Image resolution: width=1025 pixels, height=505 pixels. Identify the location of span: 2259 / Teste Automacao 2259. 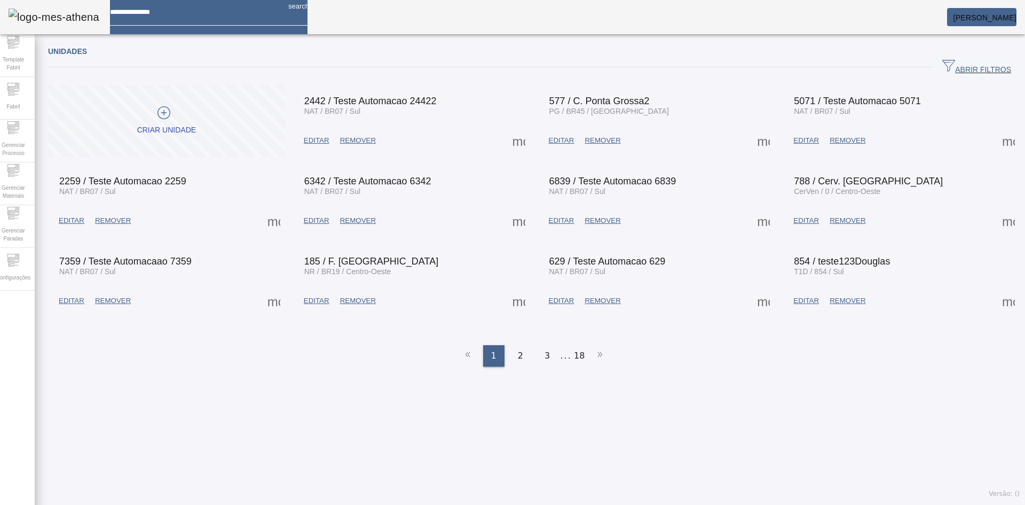
(123, 181).